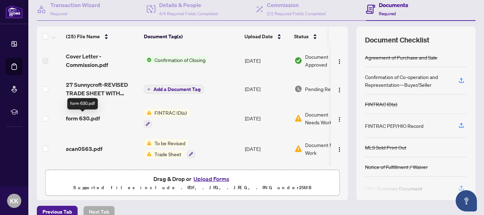 This screenshot has height=215, width=484. Describe the element at coordinates (211, 179) in the screenshot. I see `button: Upload Forms` at that location.